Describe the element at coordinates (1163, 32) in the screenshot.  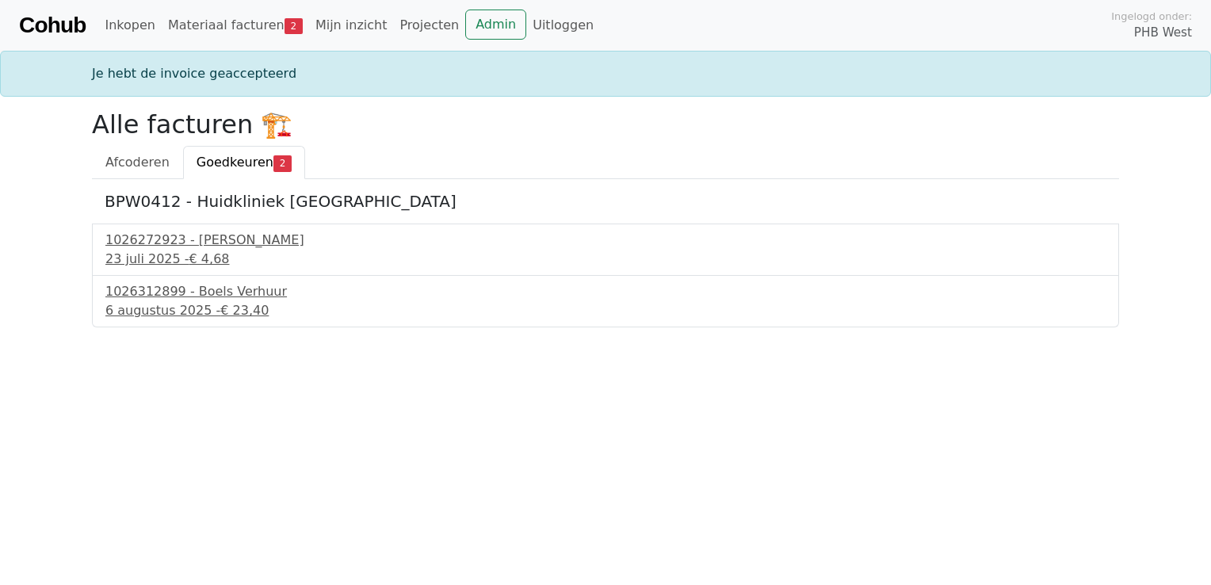
I see `span: PHB West` at that location.